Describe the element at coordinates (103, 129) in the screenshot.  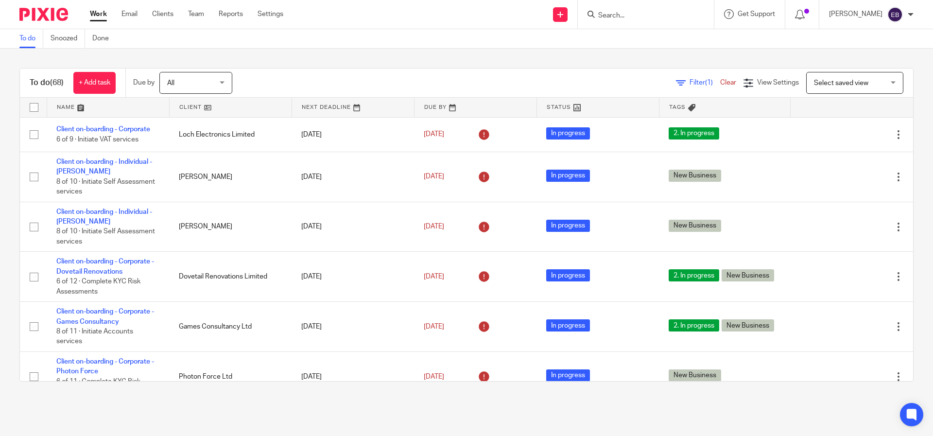
I see `a: Client on-boarding - Corporate` at that location.